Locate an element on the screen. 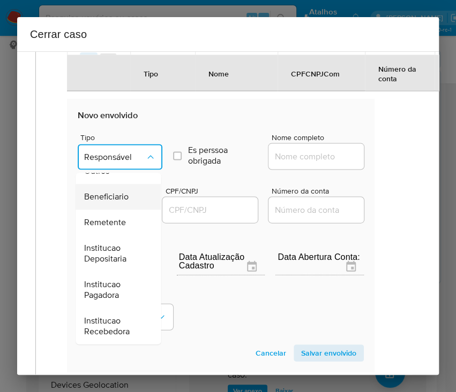  button: Salvar envolvido is located at coordinates (328, 353).